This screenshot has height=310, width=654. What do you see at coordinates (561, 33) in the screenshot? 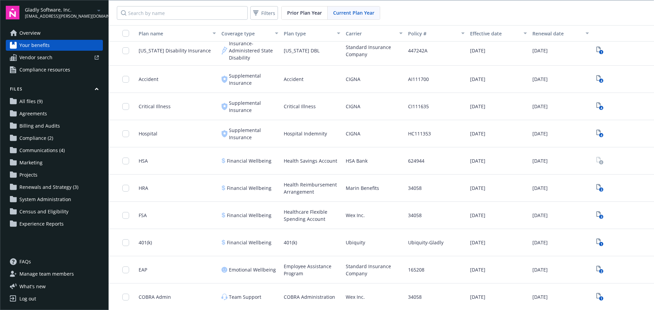
I see `button: Renewal date` at bounding box center [561, 33].